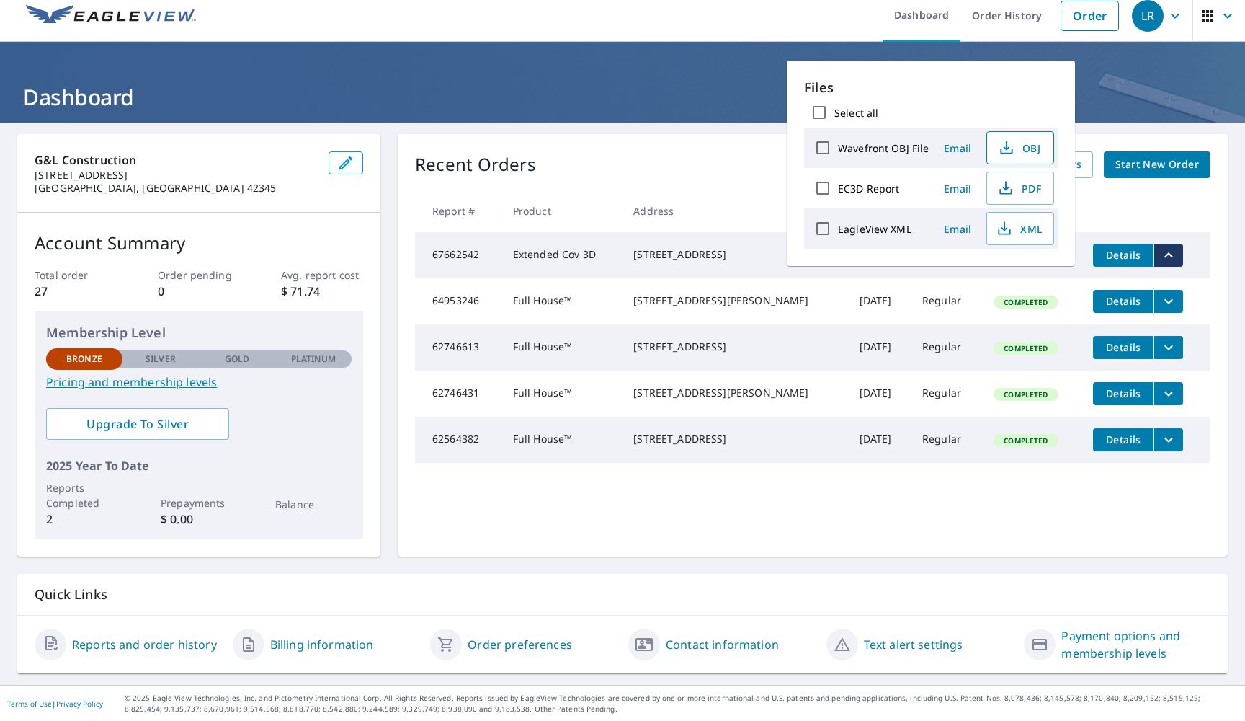 The height and width of the screenshot is (721, 1245). Describe the element at coordinates (322, 291) in the screenshot. I see `p: $ 71.74` at that location.